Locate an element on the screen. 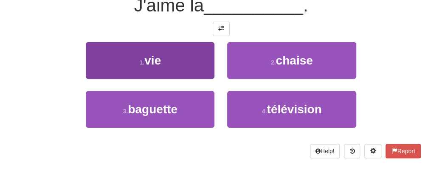 Image resolution: width=442 pixels, height=191 pixels. button: 2.chaise is located at coordinates (291, 60).